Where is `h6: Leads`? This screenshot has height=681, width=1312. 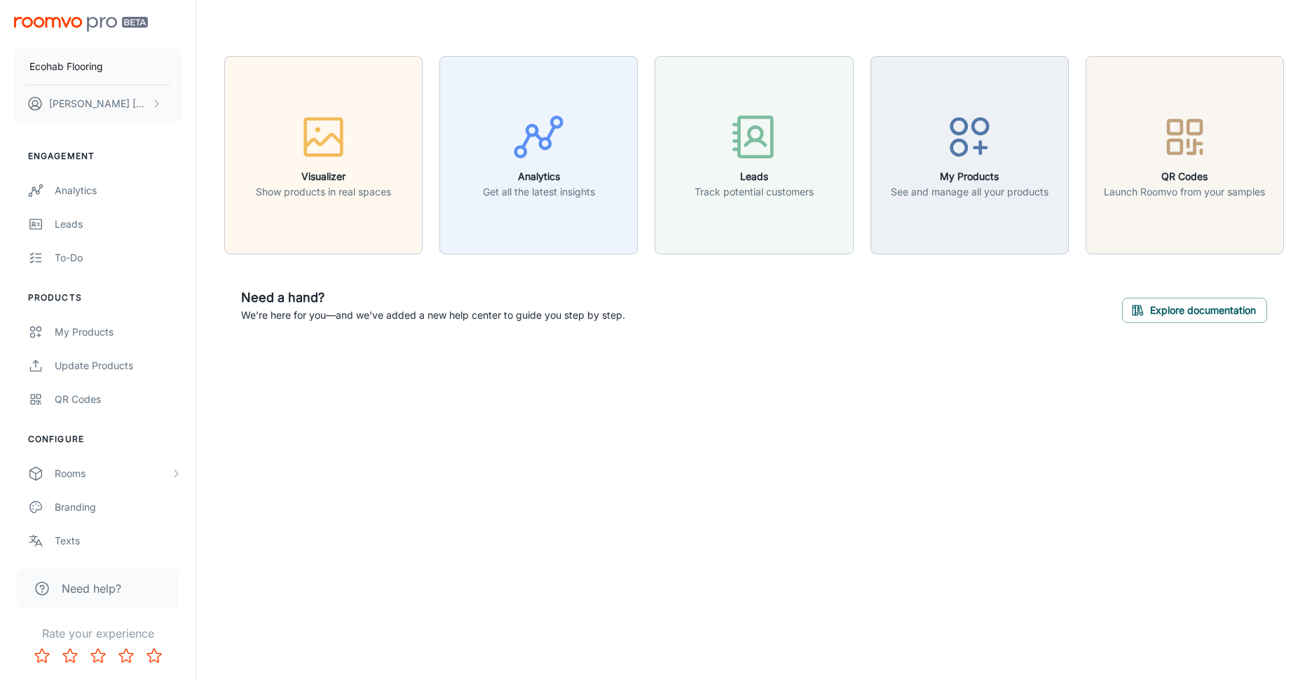
h6: Leads is located at coordinates (754, 177).